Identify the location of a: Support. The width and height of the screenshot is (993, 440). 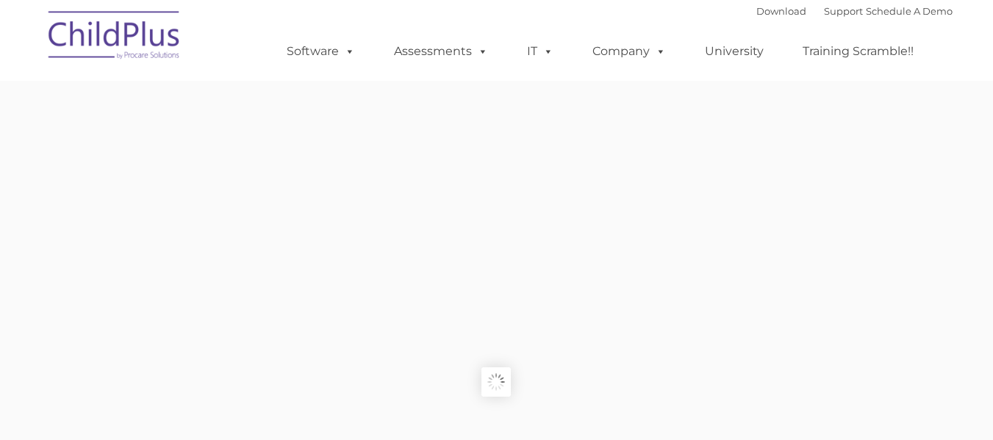
(843, 11).